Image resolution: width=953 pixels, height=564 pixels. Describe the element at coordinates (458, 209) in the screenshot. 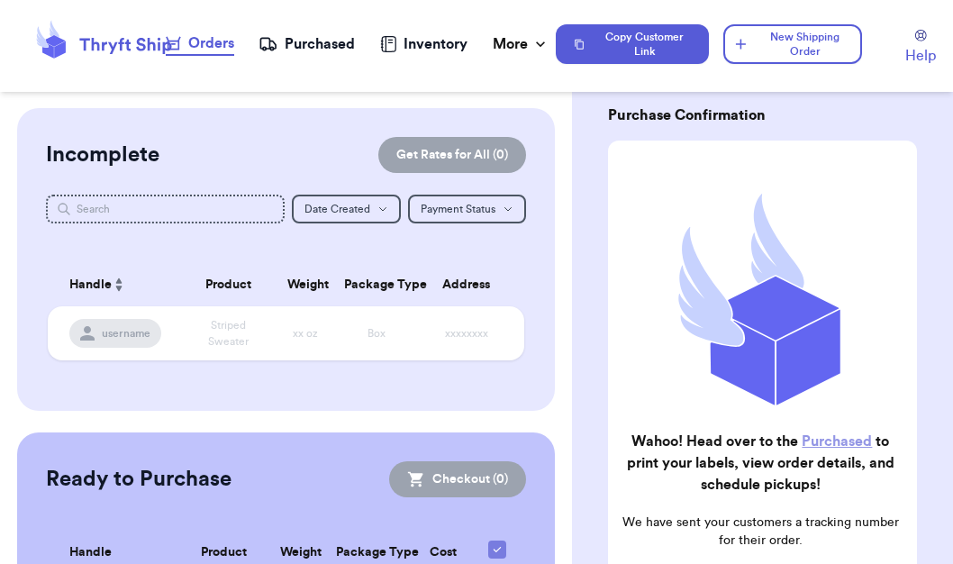

I see `span: Payment Status` at that location.